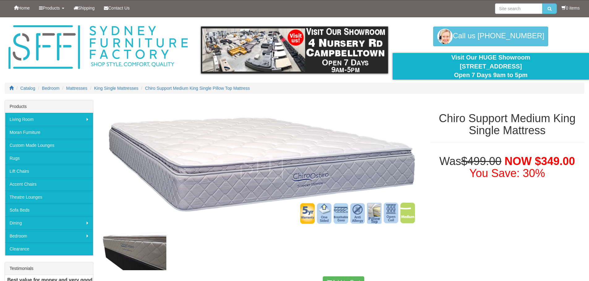 This screenshot has width=589, height=281. I want to click on span: Shipping, so click(86, 8).